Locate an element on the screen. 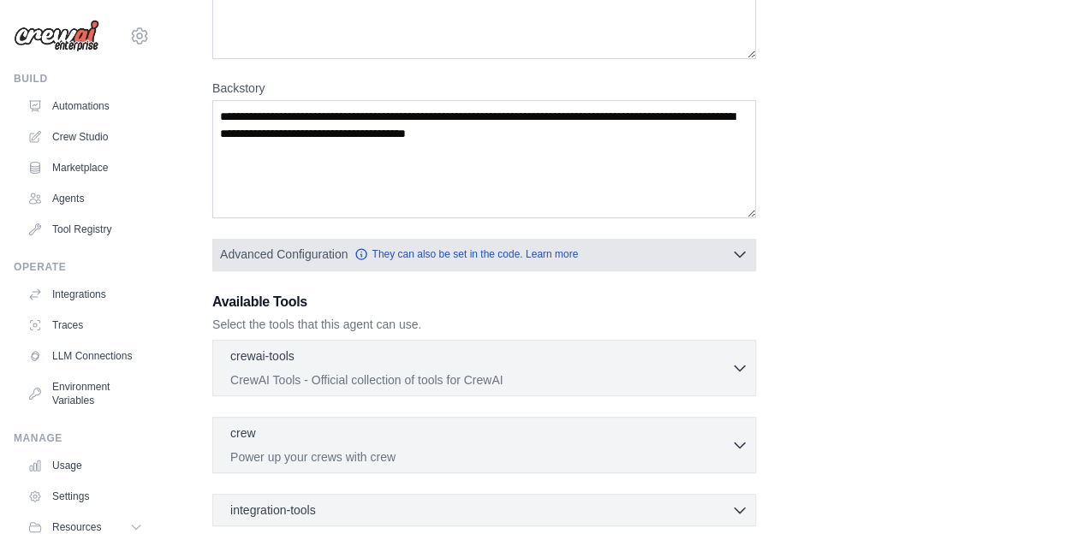  p: CrewAI Tools - Official collection of tools for CrewAI is located at coordinates (480, 380).